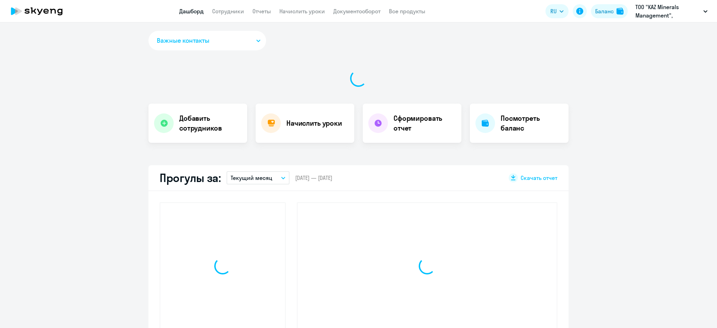 This screenshot has width=717, height=328. Describe the element at coordinates (620, 11) in the screenshot. I see `img: balance` at that location.